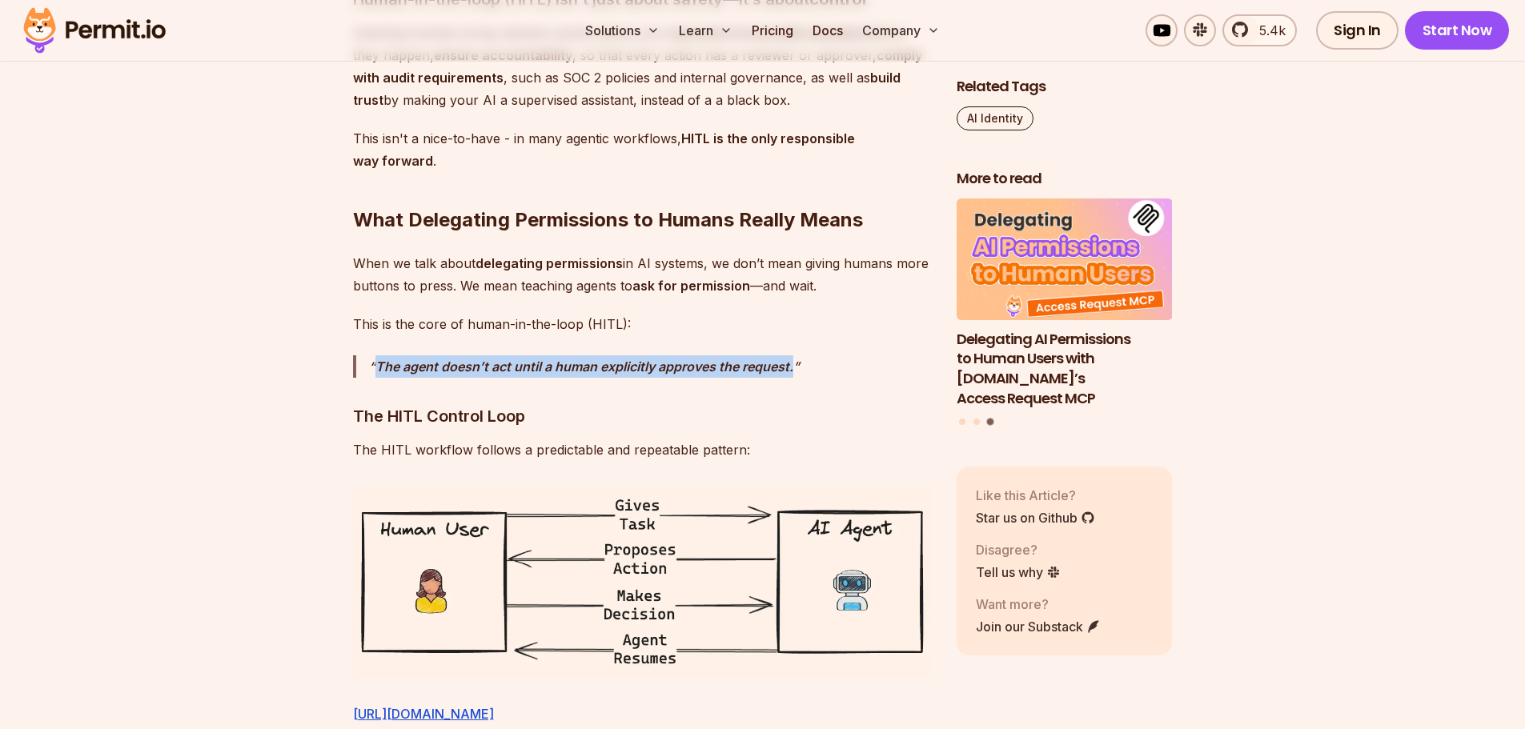 This screenshot has width=1525, height=729. Describe the element at coordinates (637, 66) in the screenshot. I see `strong: comply with audit requirements` at that location.